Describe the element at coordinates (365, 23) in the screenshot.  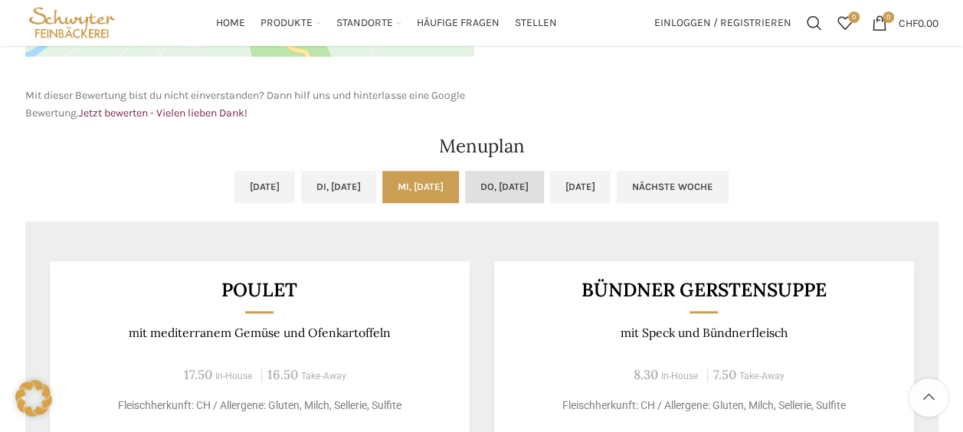
I see `span: Standorte` at that location.